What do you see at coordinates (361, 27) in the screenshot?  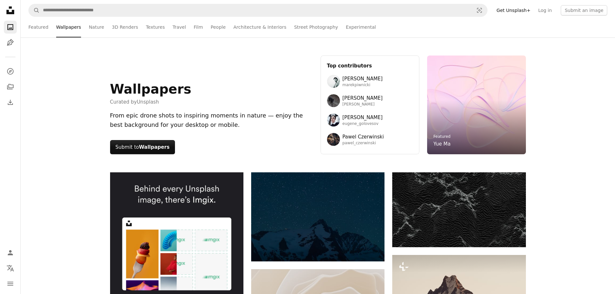 I see `a: Experimental` at bounding box center [361, 27].